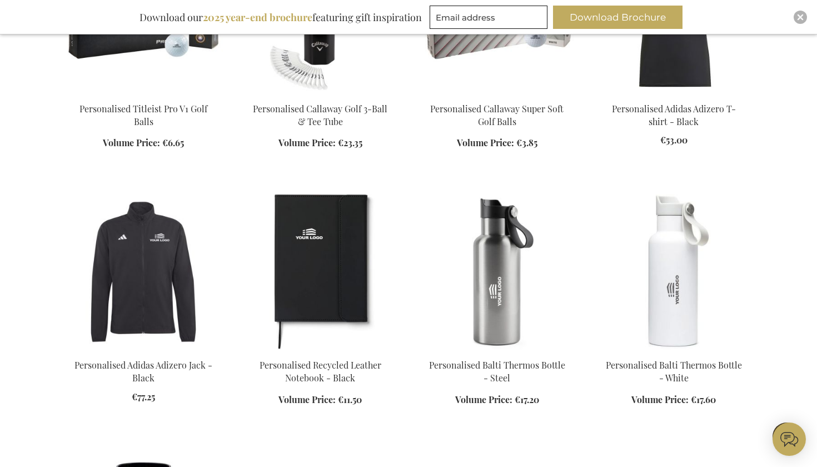  Describe the element at coordinates (173, 142) in the screenshot. I see `span: €6.65` at that location.